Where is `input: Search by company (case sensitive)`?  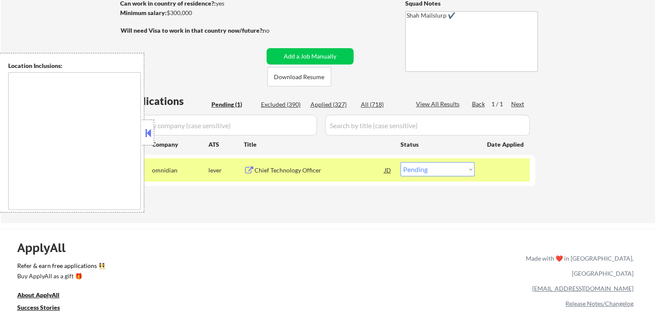 input: Search by company (case sensitive) is located at coordinates (220, 125).